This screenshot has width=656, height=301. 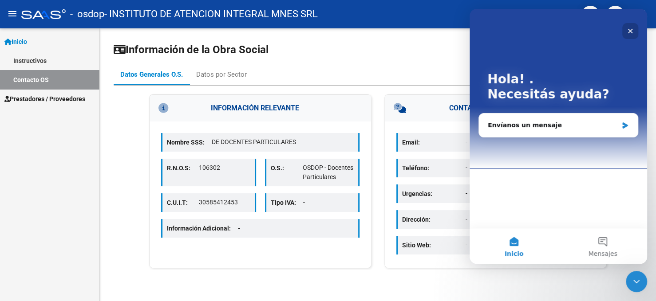 I want to click on p: R.N.O.S:, so click(x=183, y=168).